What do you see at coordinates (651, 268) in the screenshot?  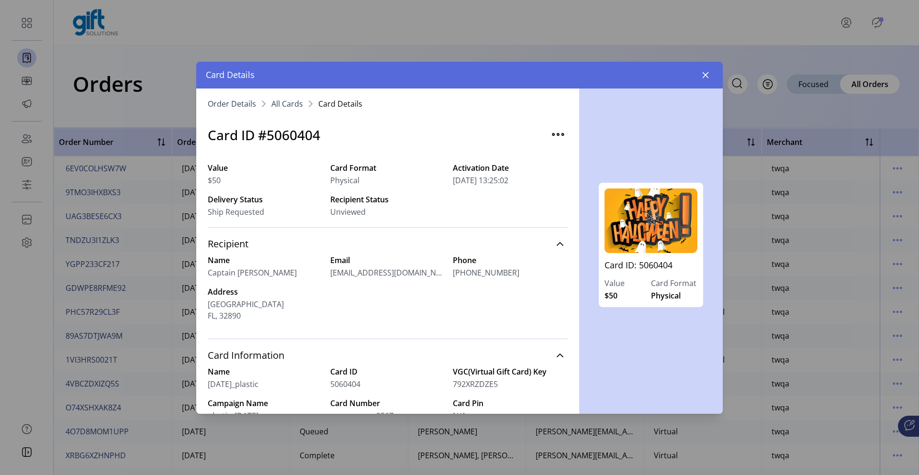 I see `a: Card ID: 5060404` at bounding box center [651, 268].